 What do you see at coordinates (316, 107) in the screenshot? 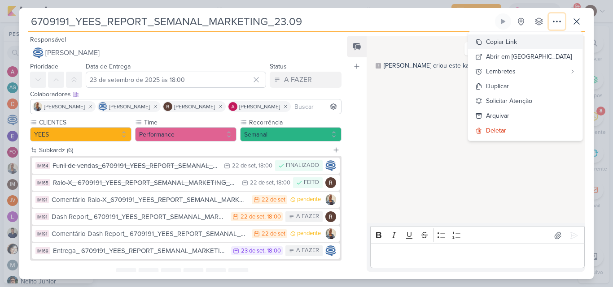
I see `input: Buscar` at bounding box center [316, 107].